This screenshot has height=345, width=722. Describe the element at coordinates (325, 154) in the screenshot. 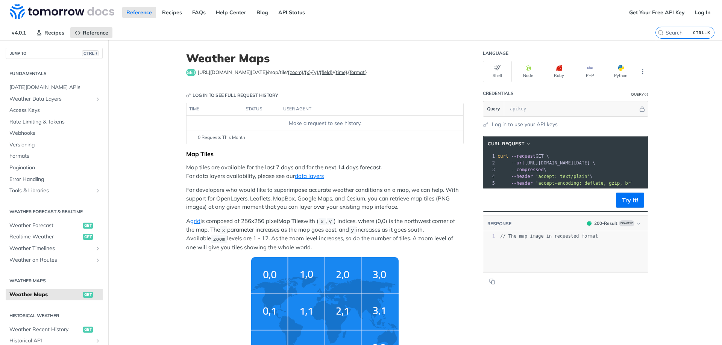

I see `div: Map Tiles` at that location.